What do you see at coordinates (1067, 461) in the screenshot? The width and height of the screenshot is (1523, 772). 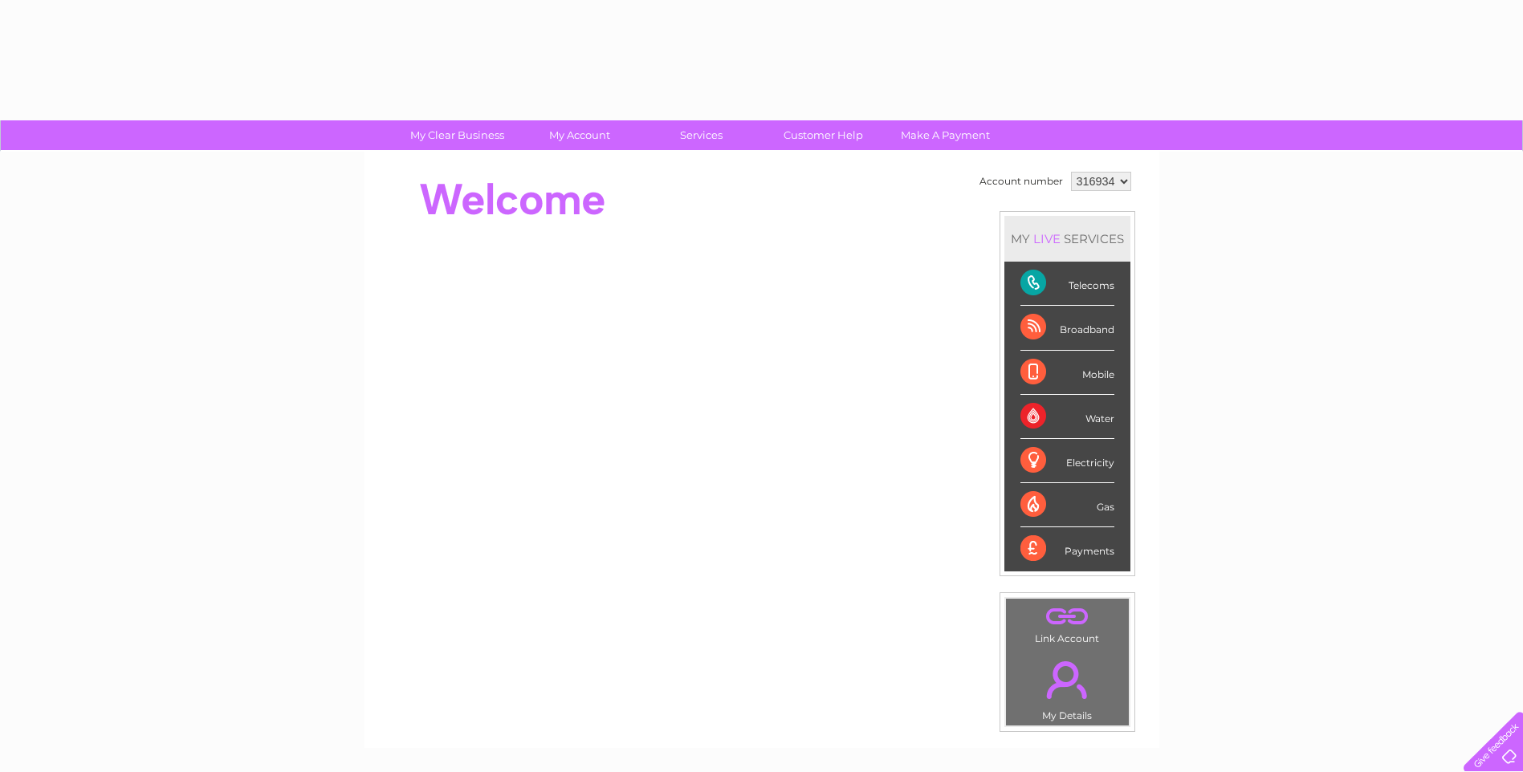 I see `div: Electricity` at bounding box center [1067, 461].